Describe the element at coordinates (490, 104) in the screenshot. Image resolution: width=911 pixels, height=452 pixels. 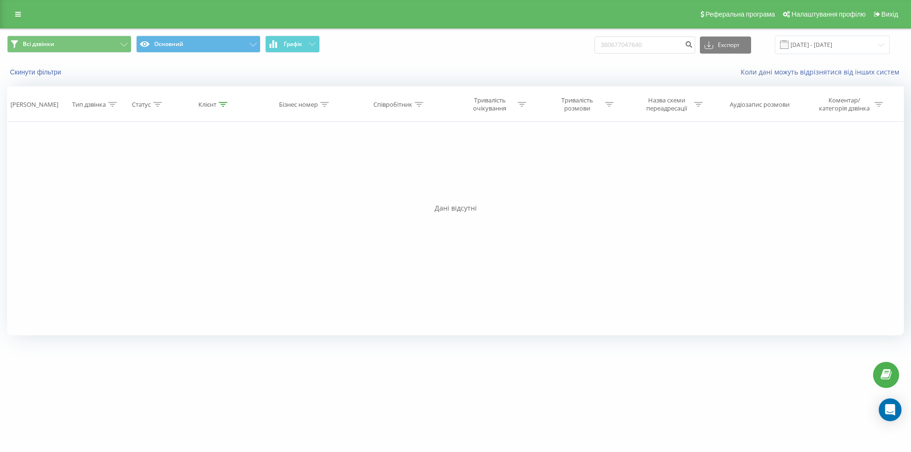
I see `div: Тривалість очікування` at that location.